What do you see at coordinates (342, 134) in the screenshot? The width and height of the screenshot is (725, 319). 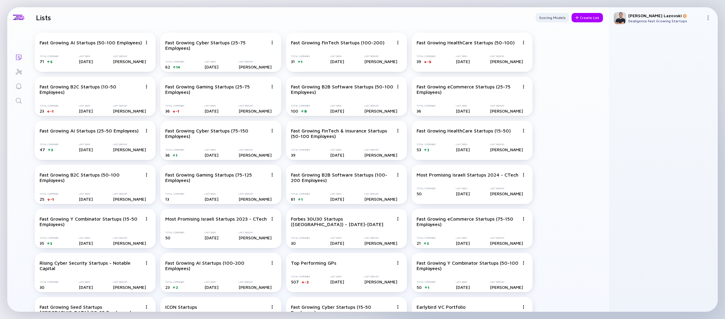 I see `div: Fast Growing FinTech & Insurance Startups (50-100 Employees)` at bounding box center [342, 134].